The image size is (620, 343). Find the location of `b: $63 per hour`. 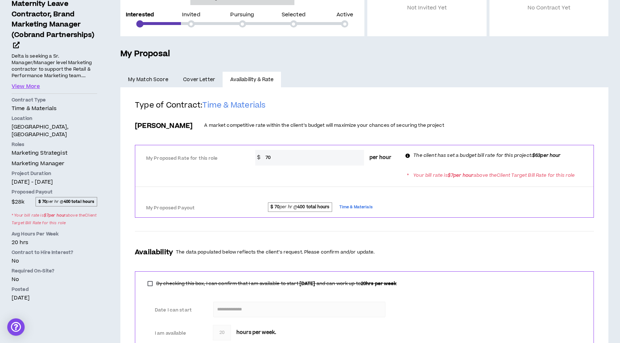

b: $63 per hour is located at coordinates (546, 155).